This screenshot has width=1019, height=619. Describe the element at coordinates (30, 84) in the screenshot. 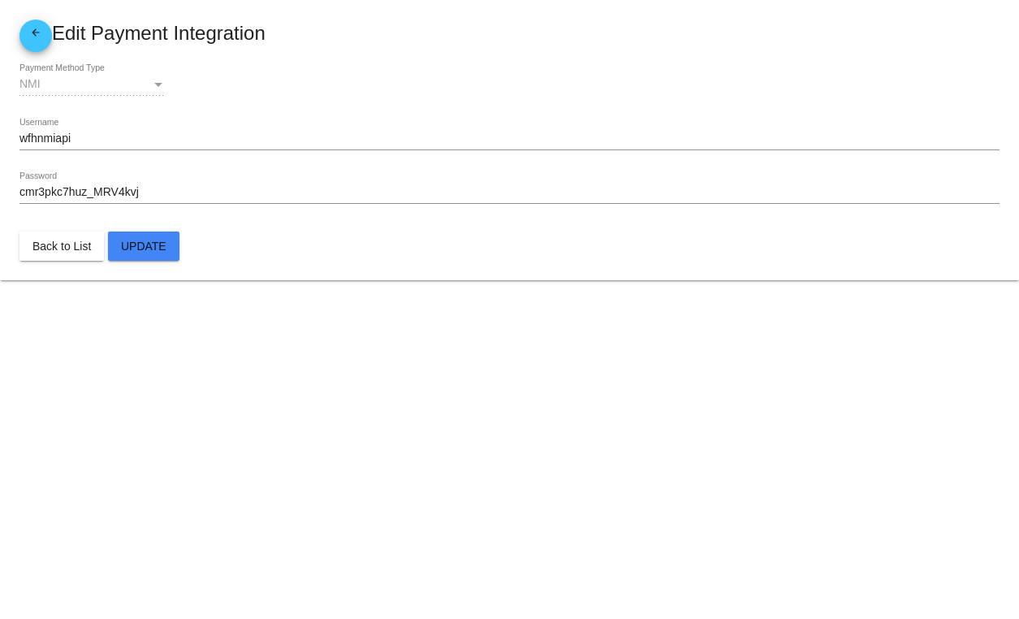

I see `span: NMI` at that location.